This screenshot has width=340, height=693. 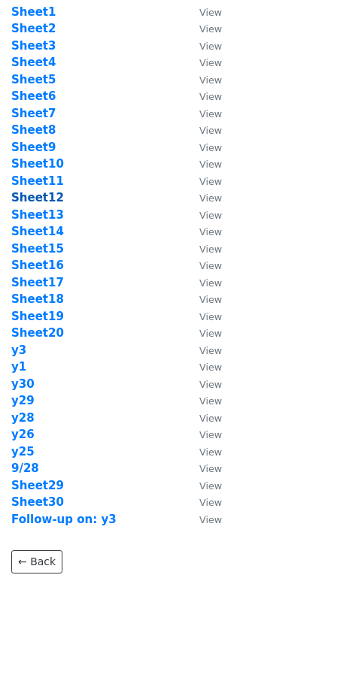 What do you see at coordinates (33, 12) in the screenshot?
I see `a: Sheet1` at bounding box center [33, 12].